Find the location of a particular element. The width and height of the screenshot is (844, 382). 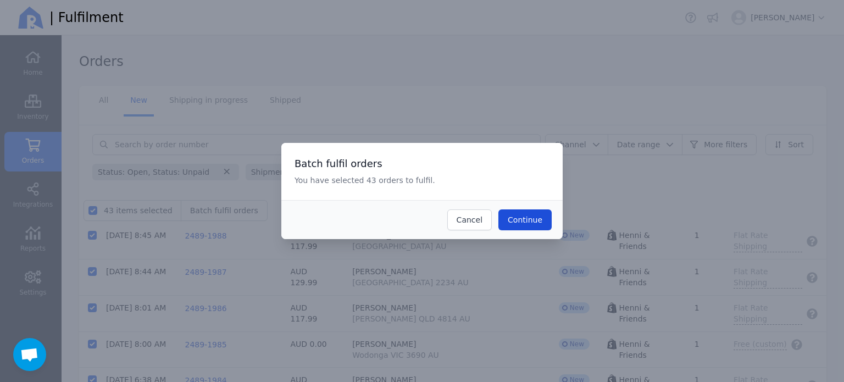

span: Continue is located at coordinates (525, 220).